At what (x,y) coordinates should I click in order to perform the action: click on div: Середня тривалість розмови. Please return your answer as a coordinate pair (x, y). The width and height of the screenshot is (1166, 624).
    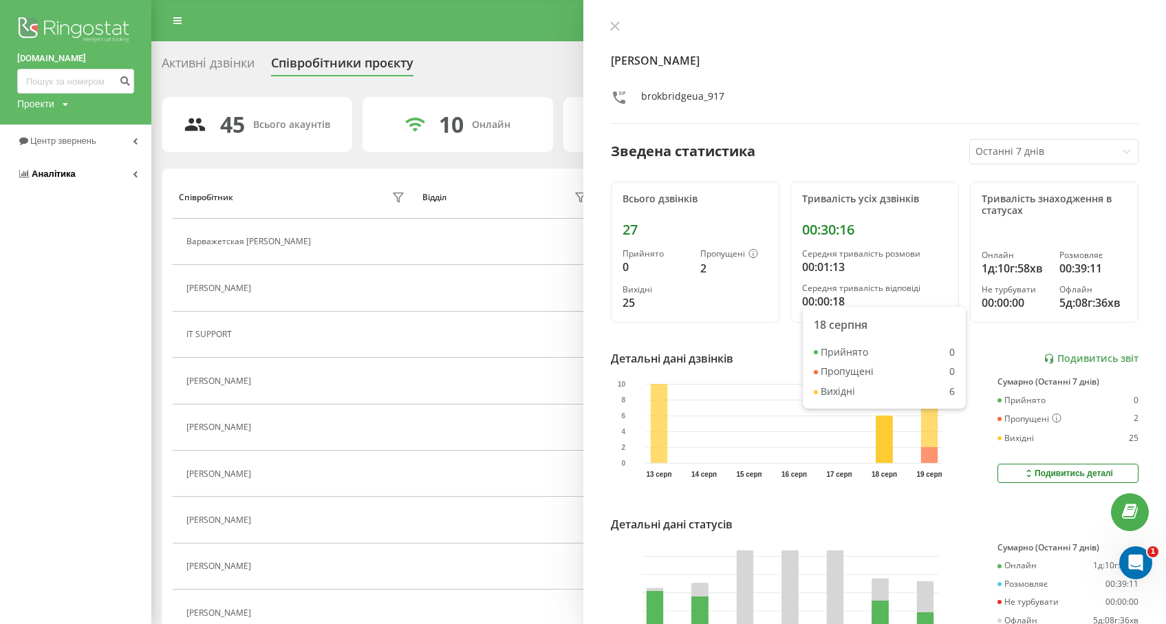
    Looking at the image, I should click on (874, 254).